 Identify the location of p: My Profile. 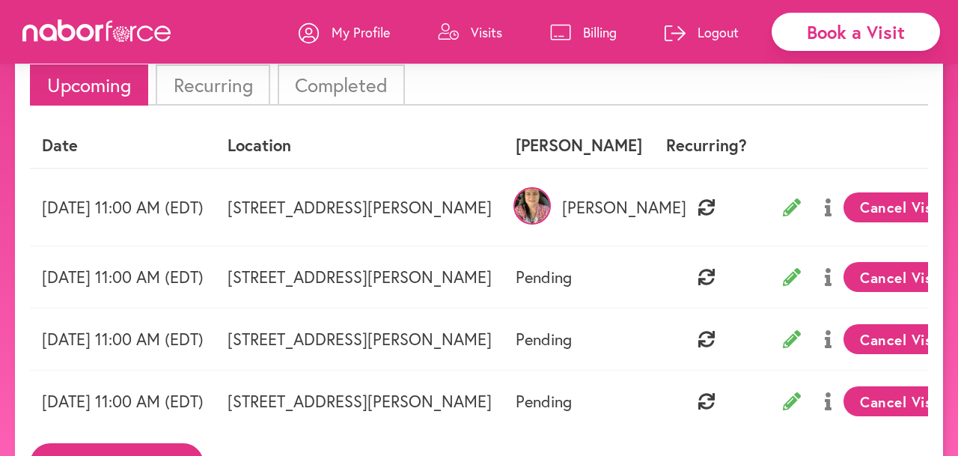
(361, 32).